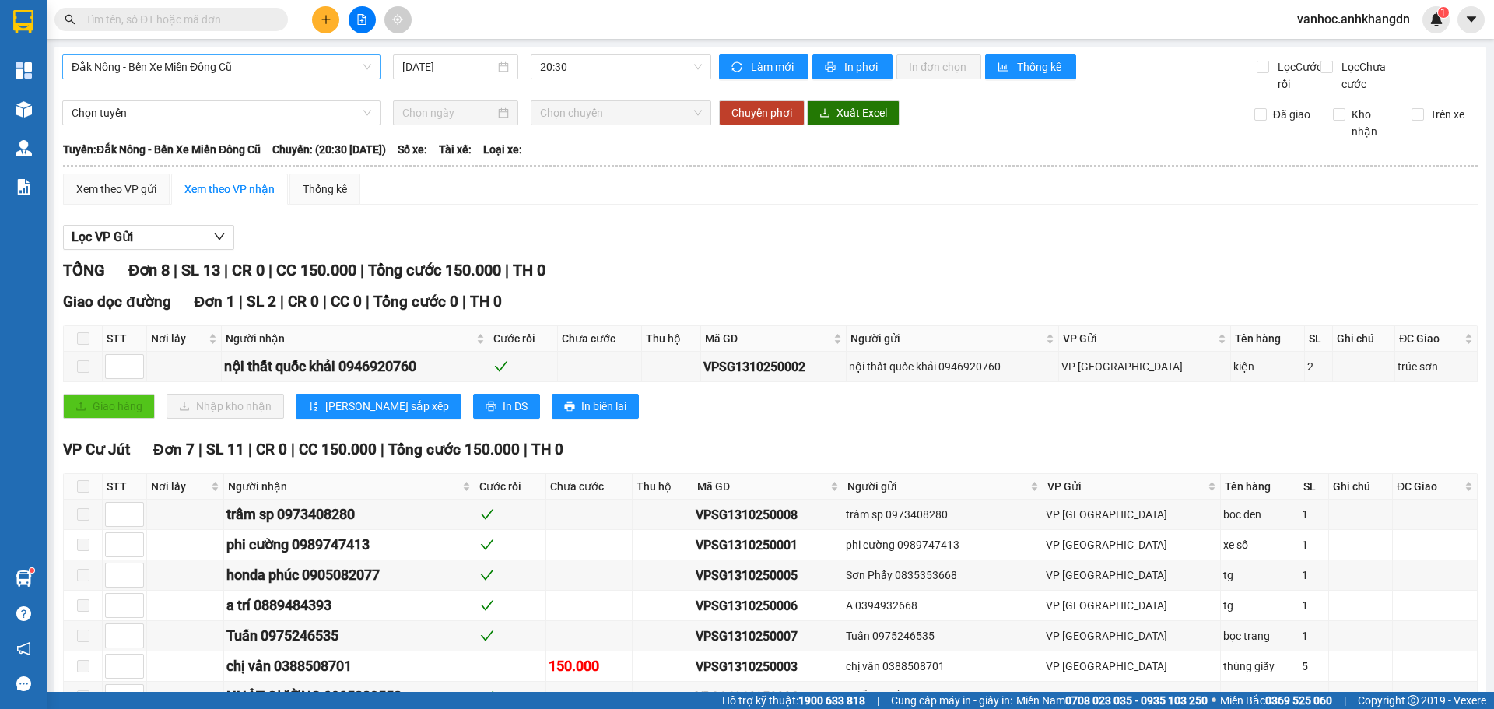  What do you see at coordinates (325, 19) in the screenshot?
I see `button: plus` at bounding box center [325, 19].